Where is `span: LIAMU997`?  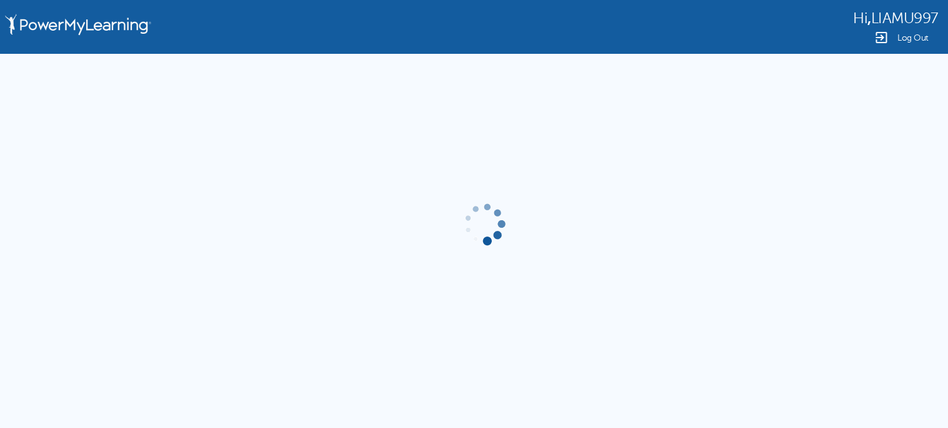 span: LIAMU997 is located at coordinates (904, 18).